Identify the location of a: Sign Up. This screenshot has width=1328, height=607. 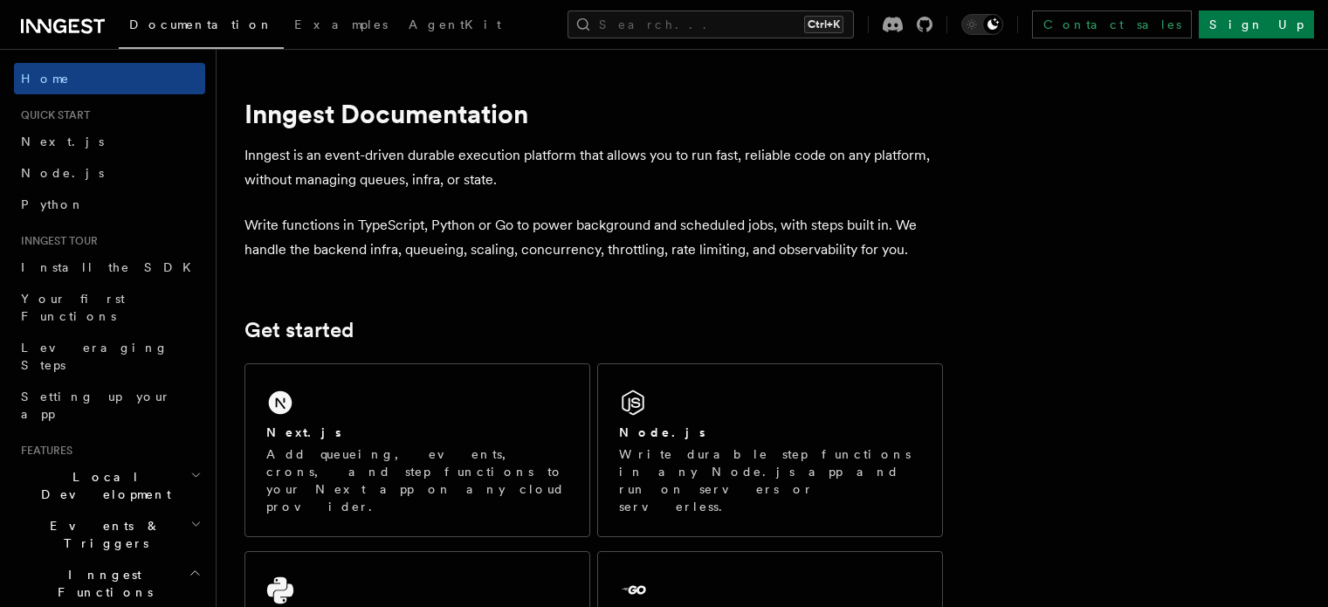
(1256, 24).